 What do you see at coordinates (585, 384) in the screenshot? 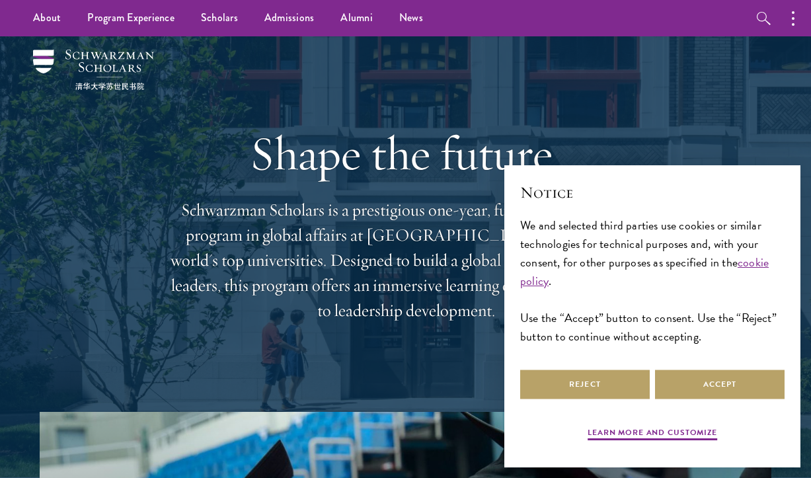
I see `button: Reject` at bounding box center [585, 384].